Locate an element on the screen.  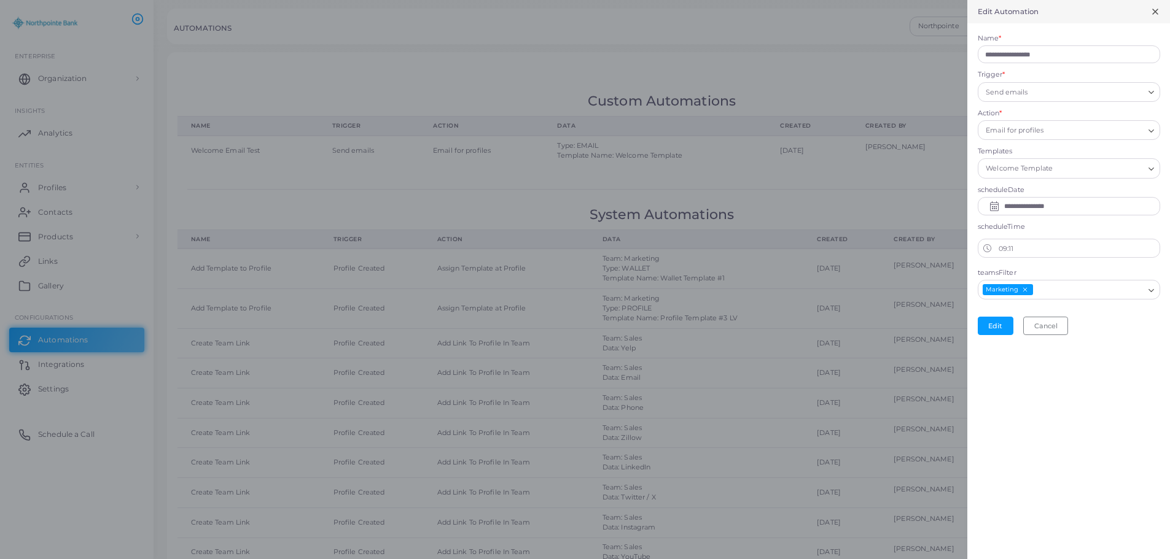
span: Send emails is located at coordinates (1007, 92).